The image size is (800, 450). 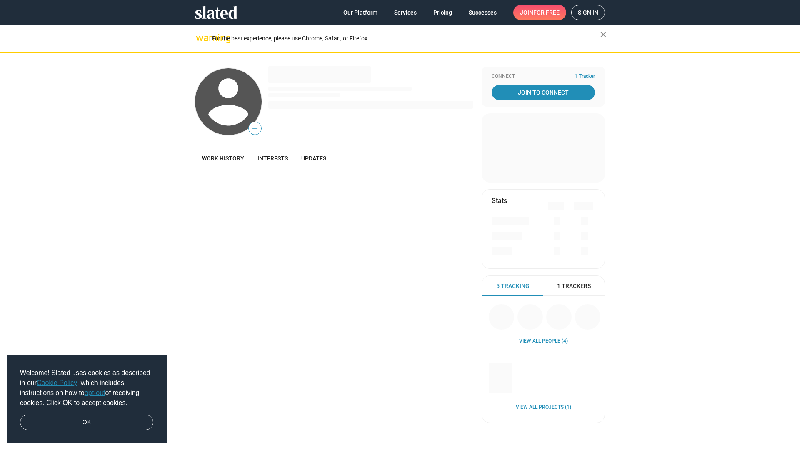 What do you see at coordinates (584, 77) in the screenshot?
I see `span: 1 Tracker` at bounding box center [584, 77].